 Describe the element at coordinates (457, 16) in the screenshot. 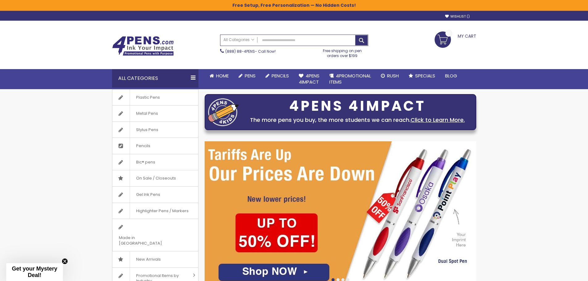

I see `a: Wishlist` at that location.